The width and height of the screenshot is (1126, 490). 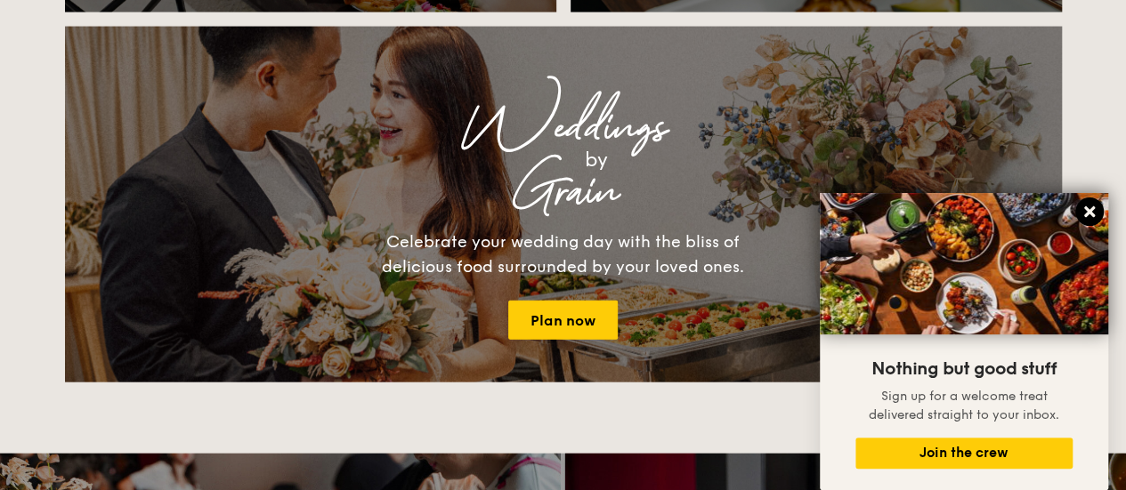 What do you see at coordinates (1089, 212) in the screenshot?
I see `button: Close` at bounding box center [1089, 212].